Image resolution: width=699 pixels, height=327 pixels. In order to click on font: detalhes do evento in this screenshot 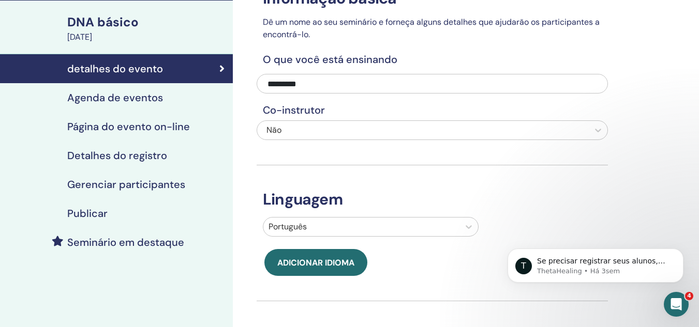, I will do `click(115, 69)`.